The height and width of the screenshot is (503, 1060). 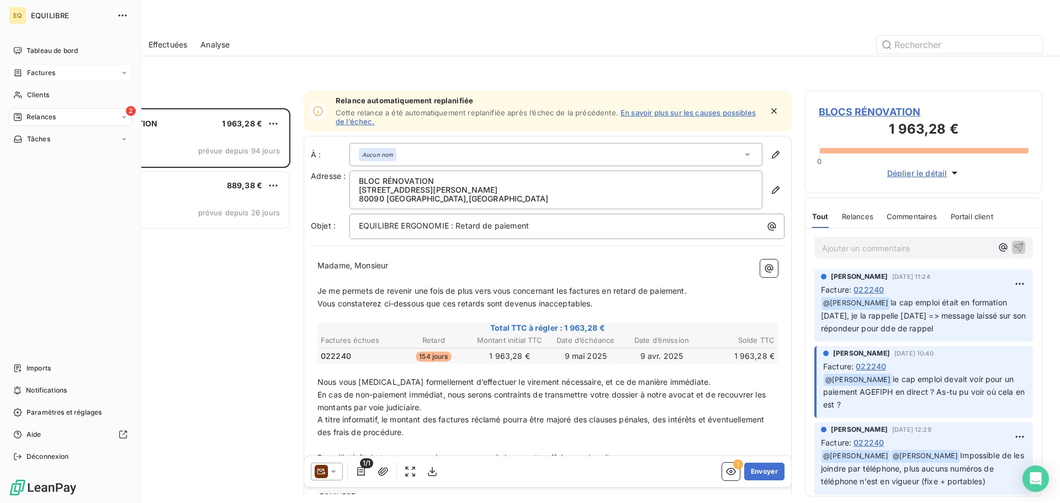 What do you see at coordinates (38, 95) in the screenshot?
I see `span: Clients` at bounding box center [38, 95].